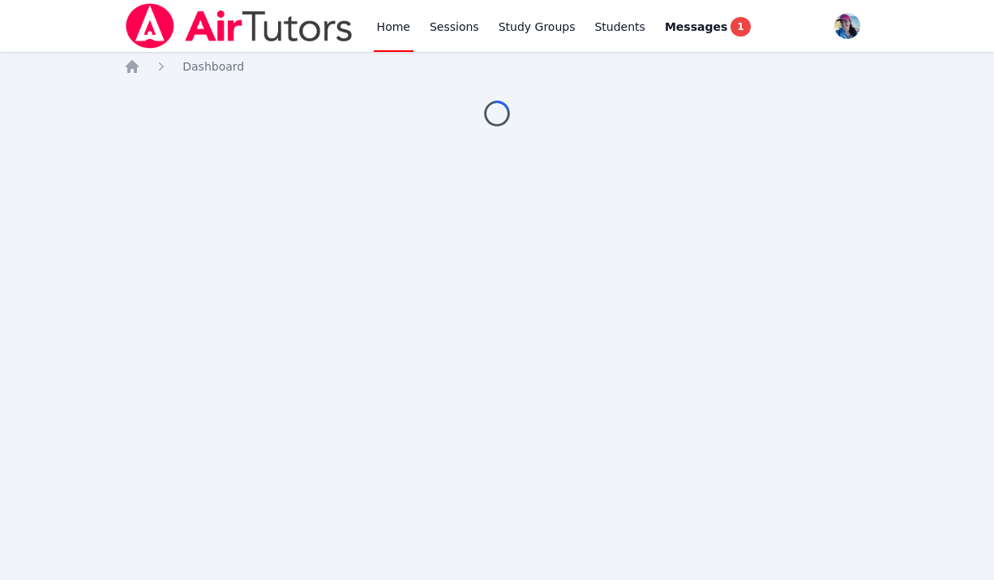  Describe the element at coordinates (497, 66) in the screenshot. I see `nav: Breadcrumb` at that location.